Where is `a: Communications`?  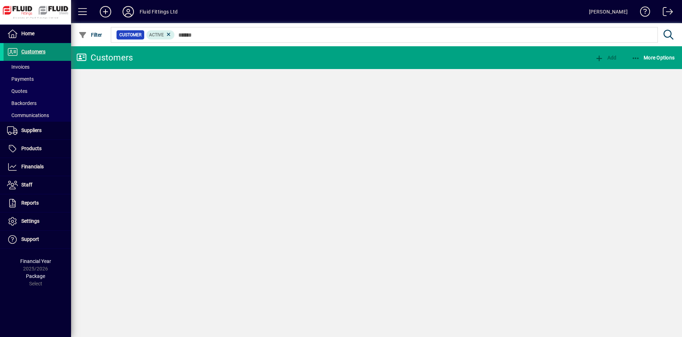 a: Communications is located at coordinates (37, 115).